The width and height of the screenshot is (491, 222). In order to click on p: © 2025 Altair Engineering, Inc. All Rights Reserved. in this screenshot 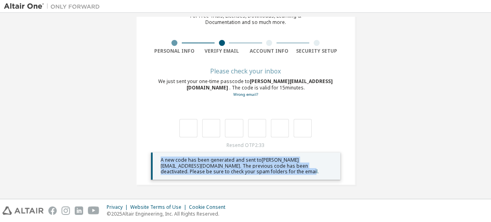, I will do `click(168, 214)`.